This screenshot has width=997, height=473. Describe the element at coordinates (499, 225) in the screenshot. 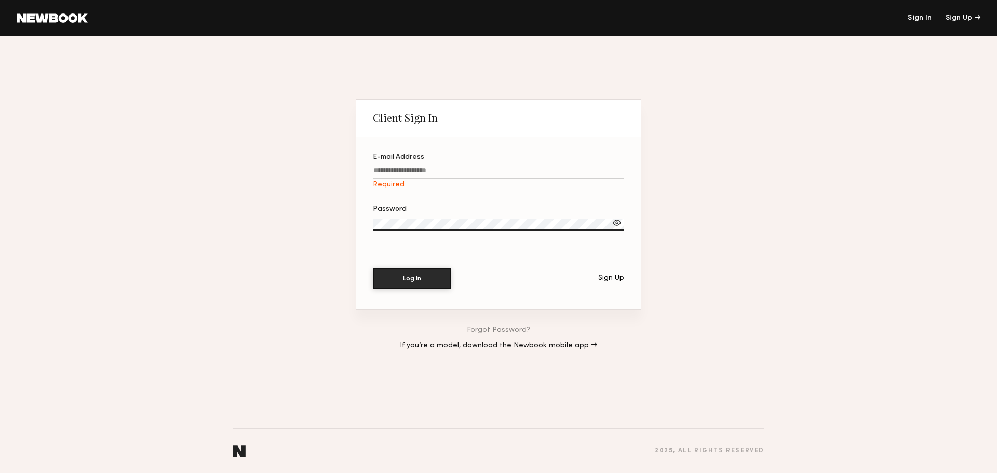

I see `input: Password` at that location.